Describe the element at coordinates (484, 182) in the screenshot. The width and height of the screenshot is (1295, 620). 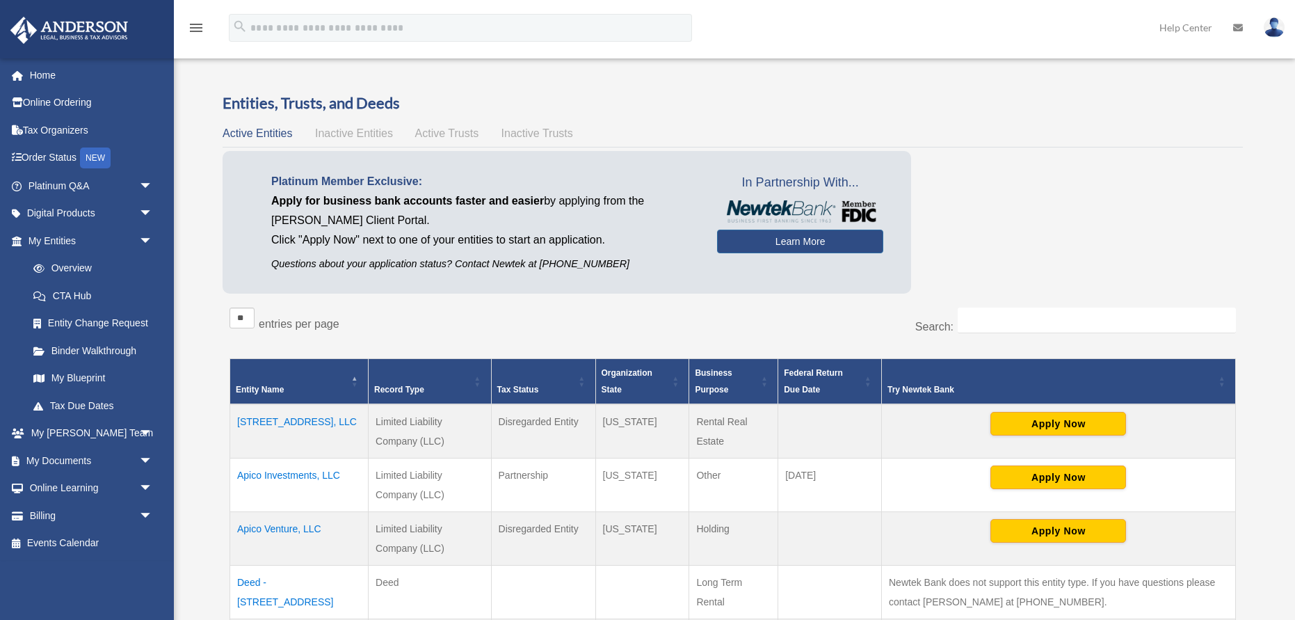
I see `p: Platinum Member Exclusive:` at that location.